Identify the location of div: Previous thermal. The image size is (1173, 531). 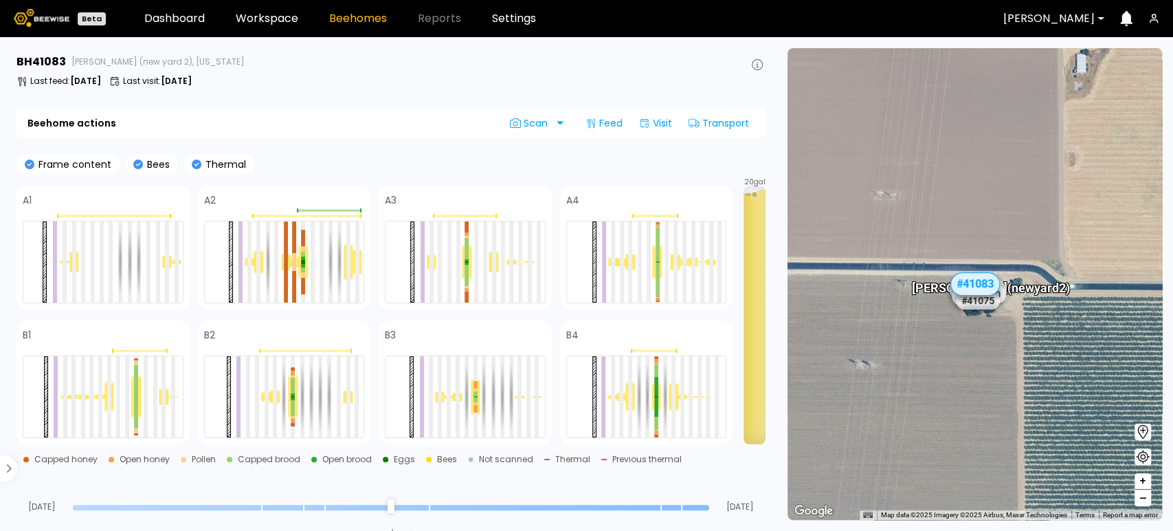
(647, 459).